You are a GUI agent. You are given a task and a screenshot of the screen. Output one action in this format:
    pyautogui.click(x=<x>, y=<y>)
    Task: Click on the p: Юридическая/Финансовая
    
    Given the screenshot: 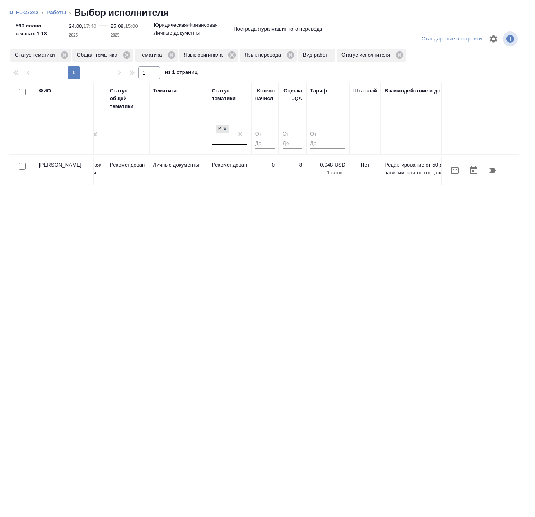 What is the action you would take?
    pyautogui.click(x=186, y=25)
    